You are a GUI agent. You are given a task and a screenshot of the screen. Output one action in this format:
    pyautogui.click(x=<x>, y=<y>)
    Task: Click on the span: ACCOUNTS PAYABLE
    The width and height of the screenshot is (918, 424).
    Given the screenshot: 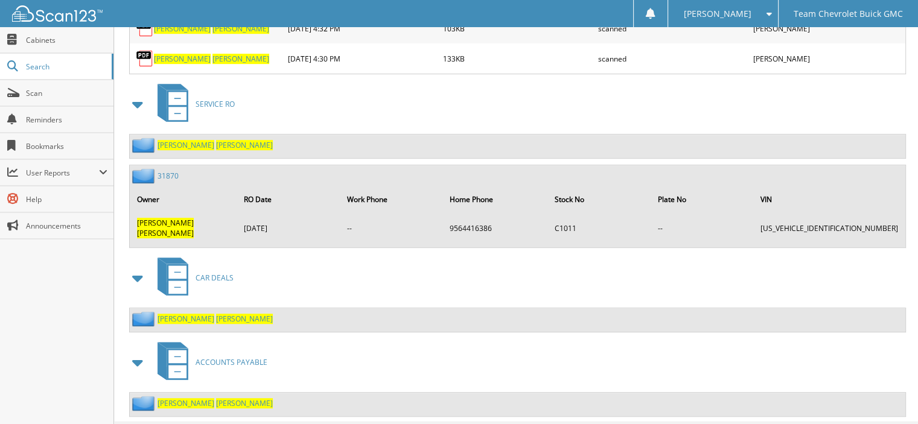 What is the action you would take?
    pyautogui.click(x=231, y=362)
    